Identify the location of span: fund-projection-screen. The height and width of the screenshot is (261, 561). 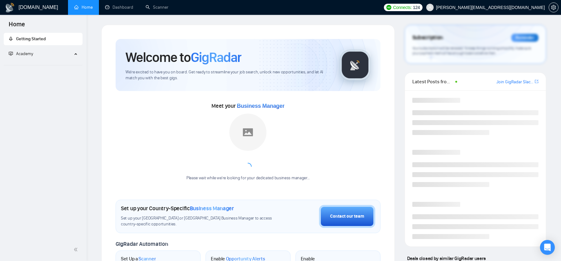
(11, 53).